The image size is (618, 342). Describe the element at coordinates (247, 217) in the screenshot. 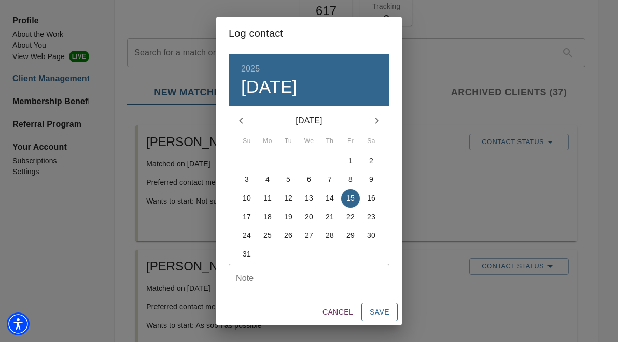

I see `p: 17` at that location.